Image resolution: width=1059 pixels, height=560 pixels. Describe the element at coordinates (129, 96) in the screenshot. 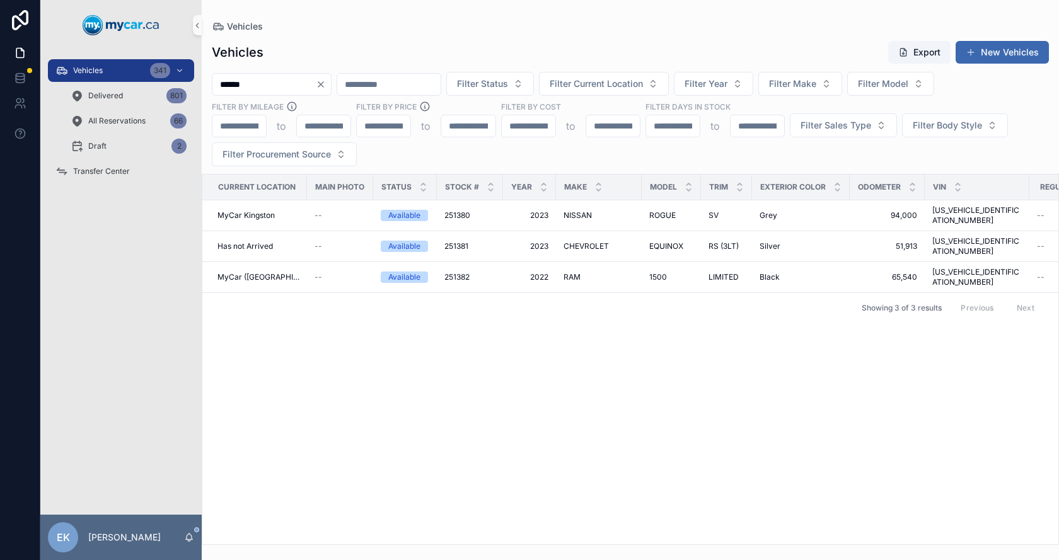

I see `a: Delivered801` at that location.